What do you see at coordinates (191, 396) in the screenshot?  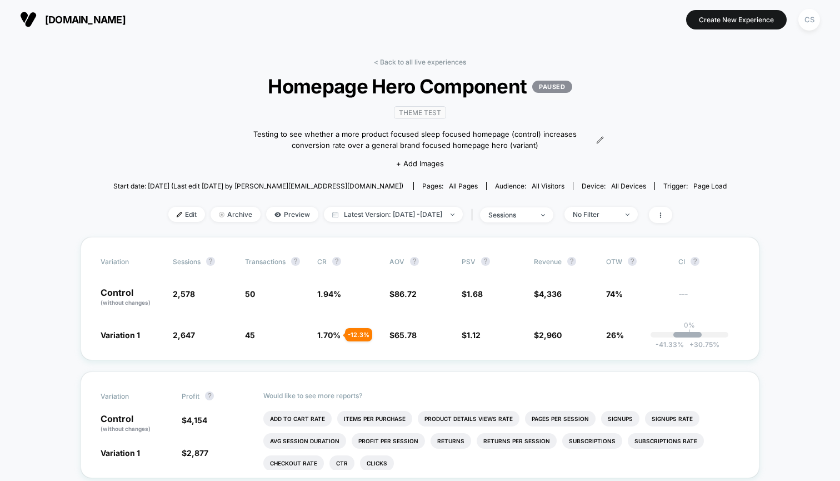 I see `span: Profit` at bounding box center [191, 396].